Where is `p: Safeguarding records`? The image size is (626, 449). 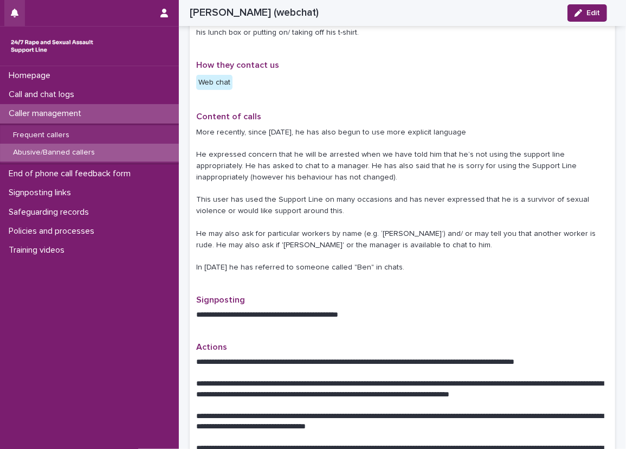
p: Safeguarding records is located at coordinates (51, 212).